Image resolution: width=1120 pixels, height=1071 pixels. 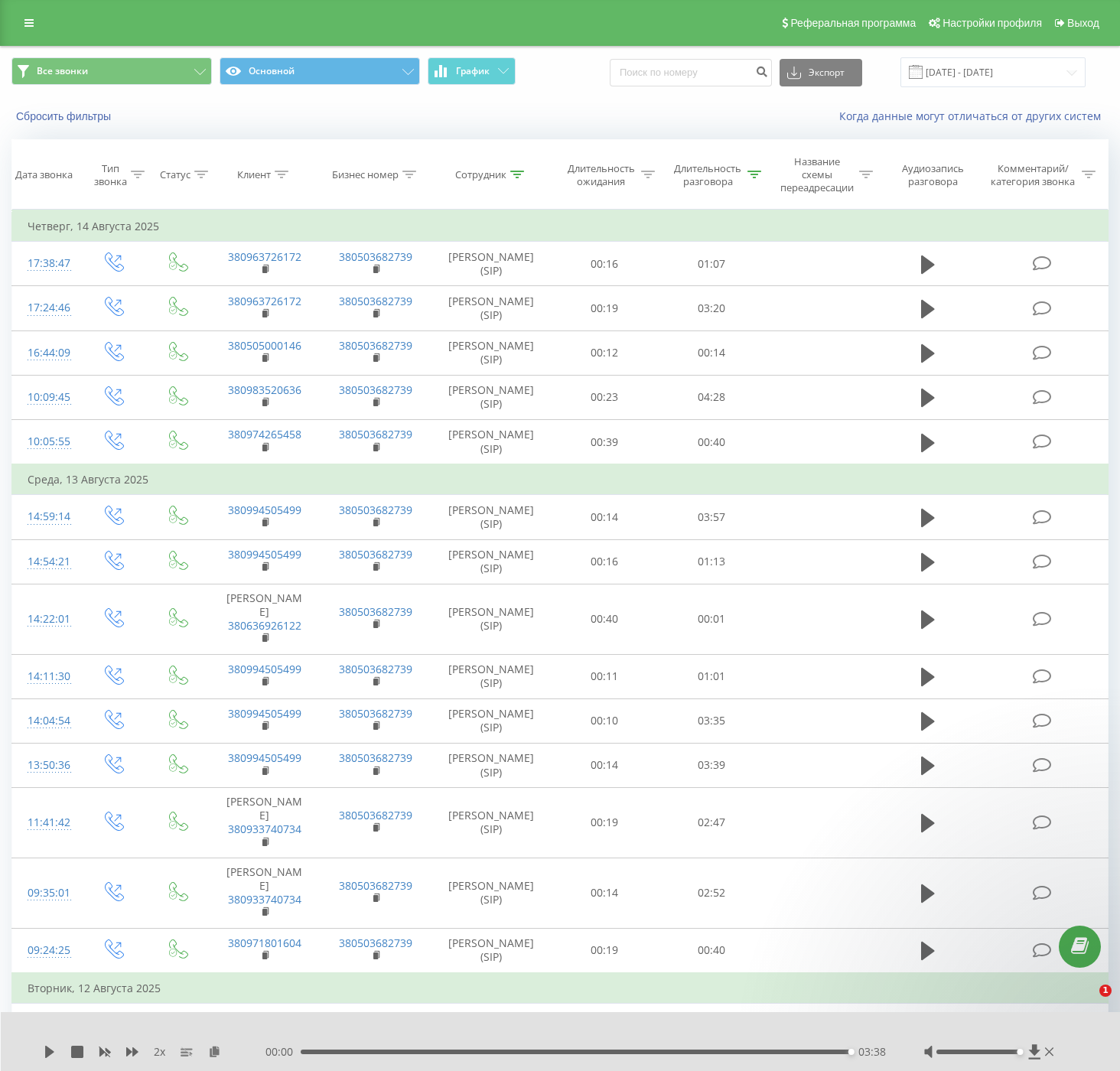 I want to click on a: 380636926122, so click(x=265, y=625).